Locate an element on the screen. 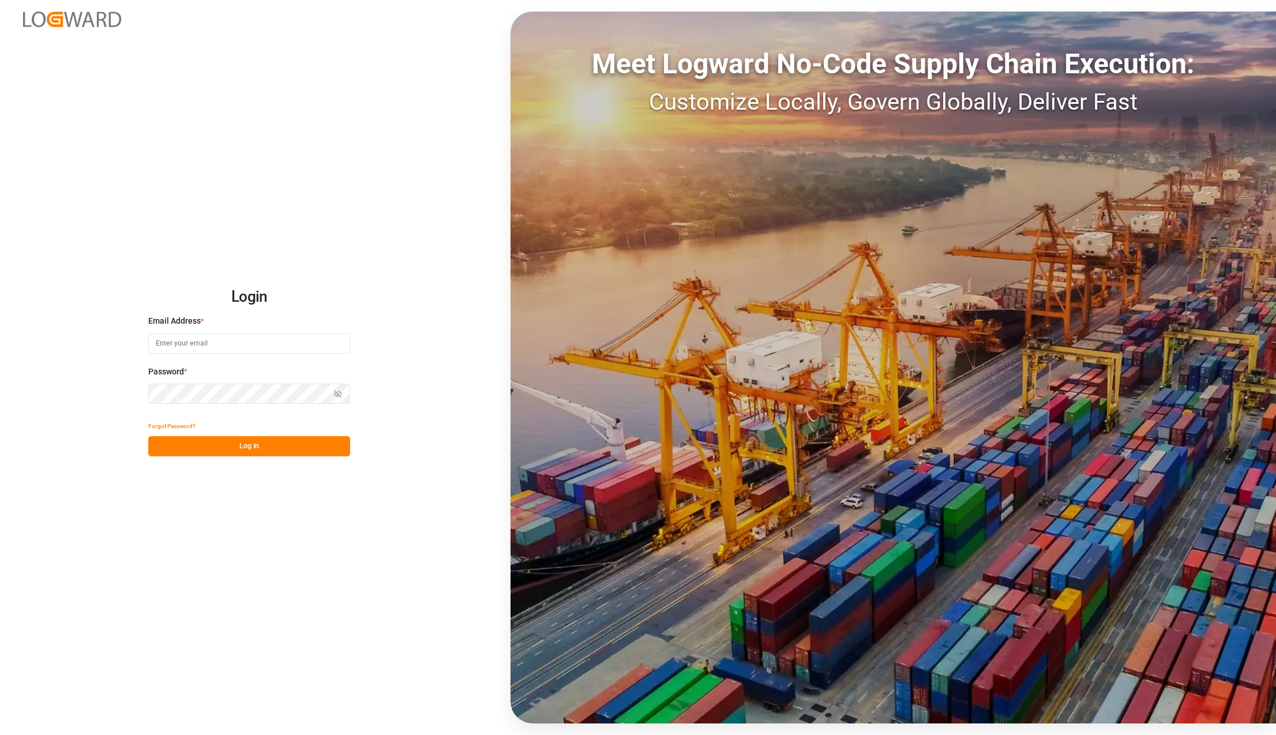  img: Logward_new_orange.png is located at coordinates (72, 19).